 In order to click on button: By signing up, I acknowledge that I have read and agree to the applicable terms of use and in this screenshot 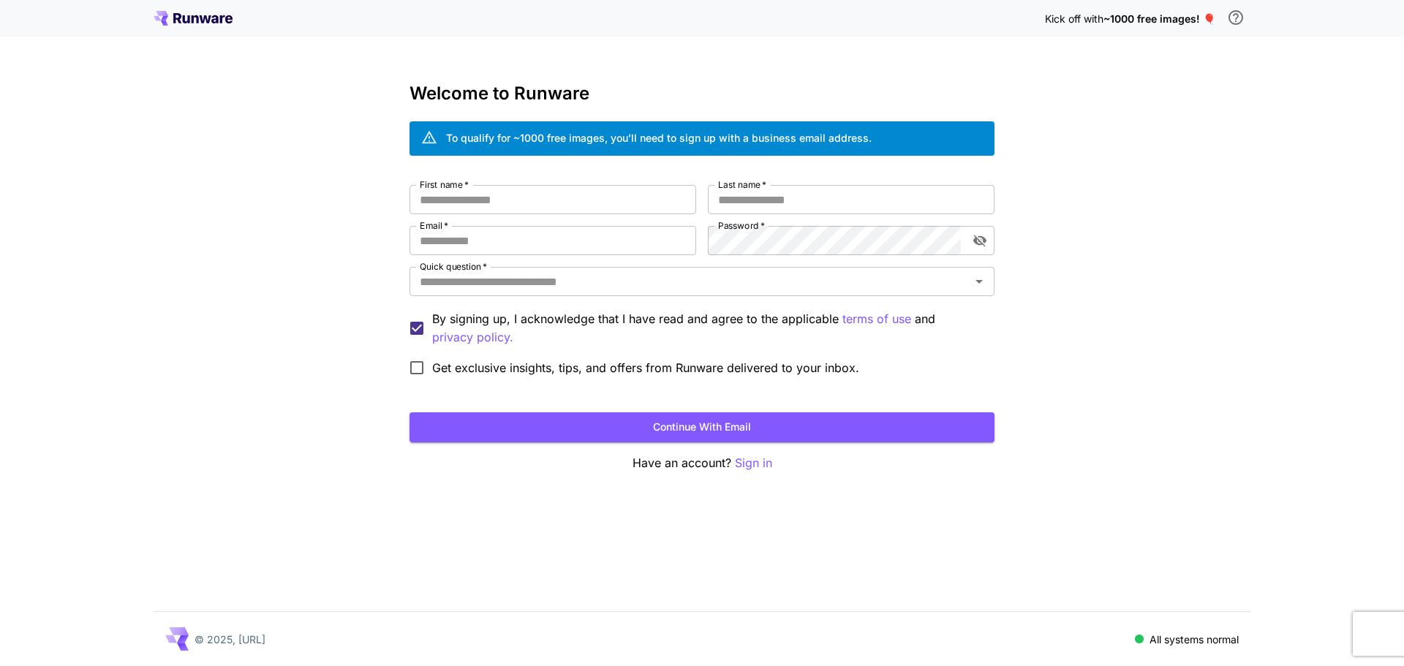, I will do `click(473, 337)`.